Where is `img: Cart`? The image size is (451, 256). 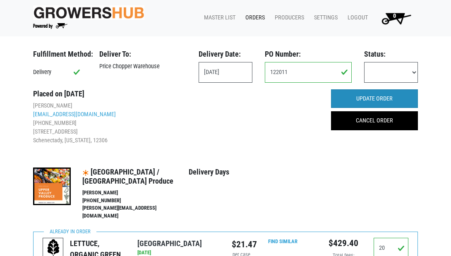
img: Cart is located at coordinates (396, 18).